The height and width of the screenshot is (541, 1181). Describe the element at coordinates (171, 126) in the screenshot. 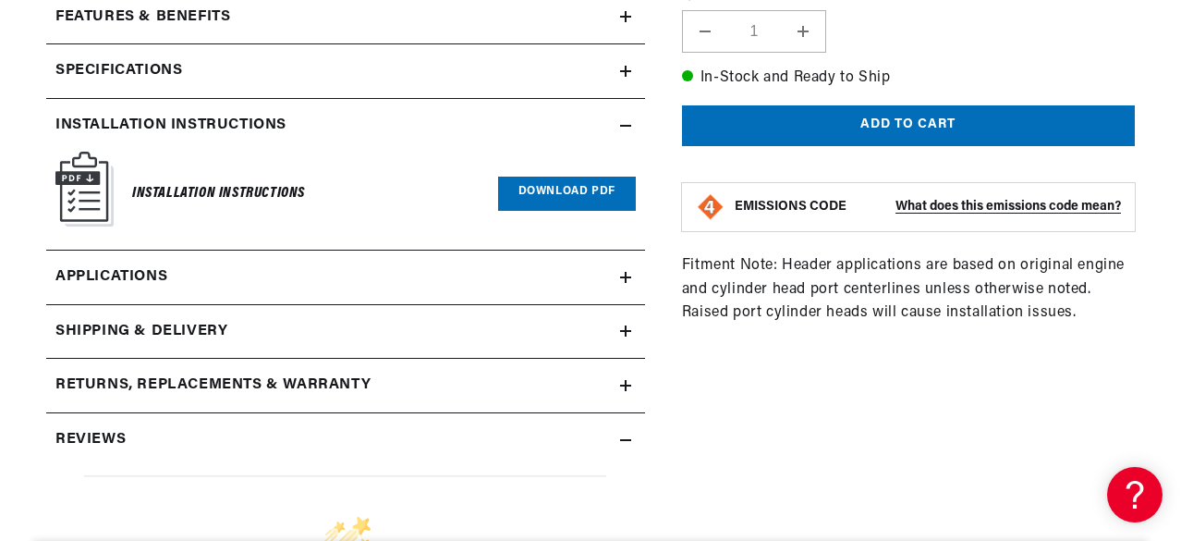

I see `h2: Installation instructions` at that location.